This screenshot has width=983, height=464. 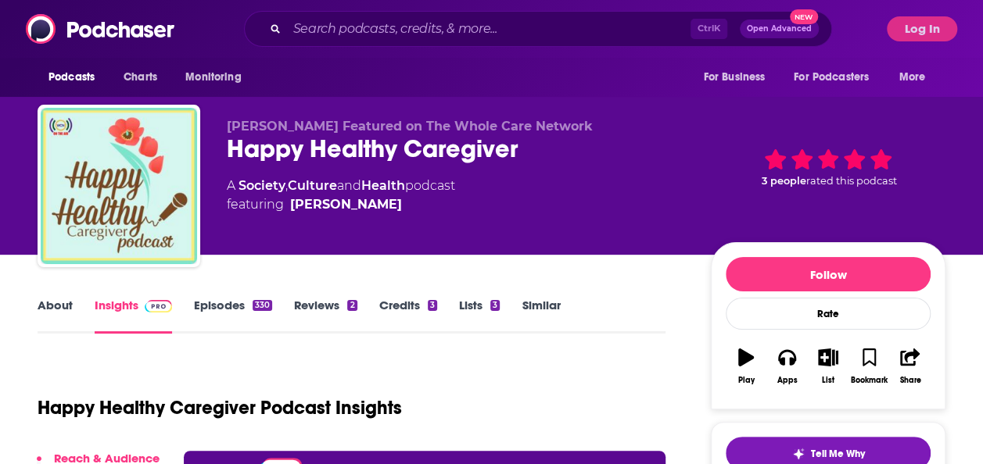 What do you see at coordinates (349, 185) in the screenshot?
I see `span: and` at bounding box center [349, 185].